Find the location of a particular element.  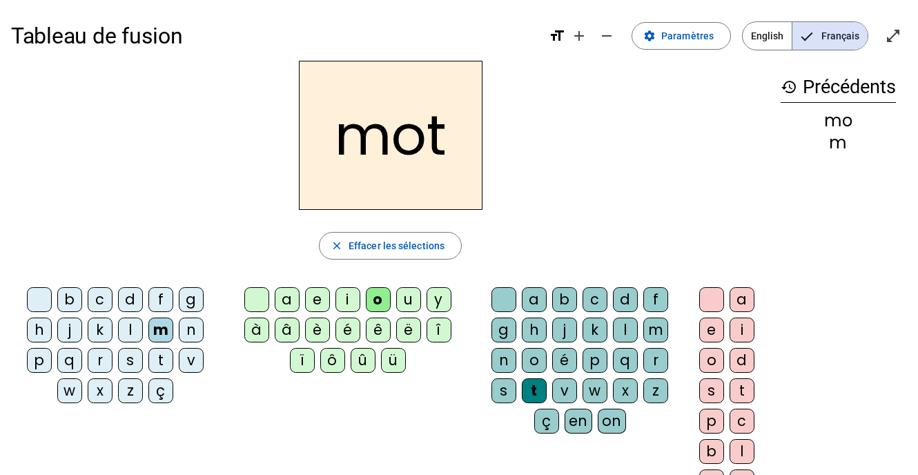

button: Paramètres is located at coordinates (681, 36).